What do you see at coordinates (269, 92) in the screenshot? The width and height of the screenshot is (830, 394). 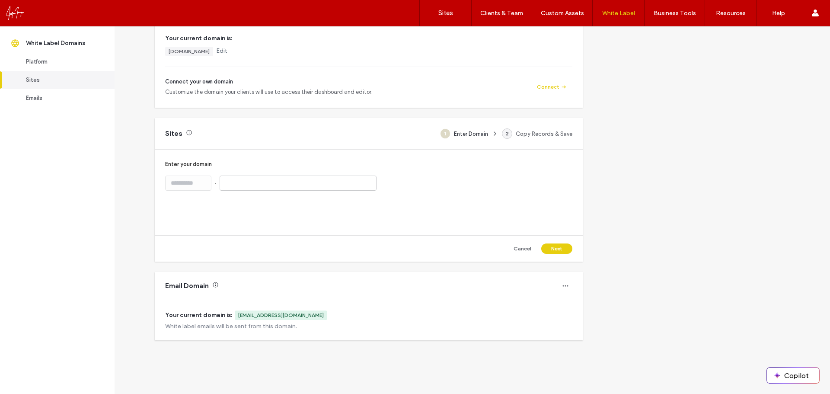 I see `span: Customize the domain your clients will use to access their dashboard and editor.` at bounding box center [269, 92].